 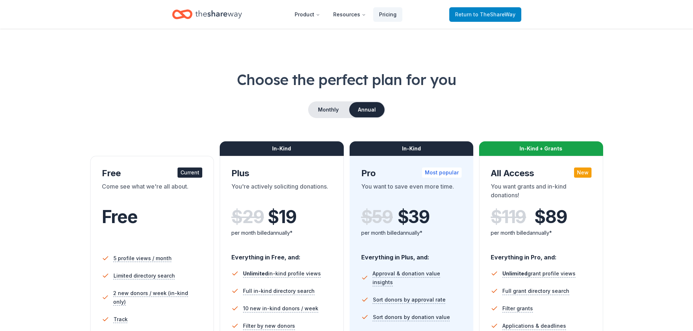 What do you see at coordinates (281, 192) in the screenshot?
I see `div: You're actively soliciting donations.` at bounding box center [281, 192].